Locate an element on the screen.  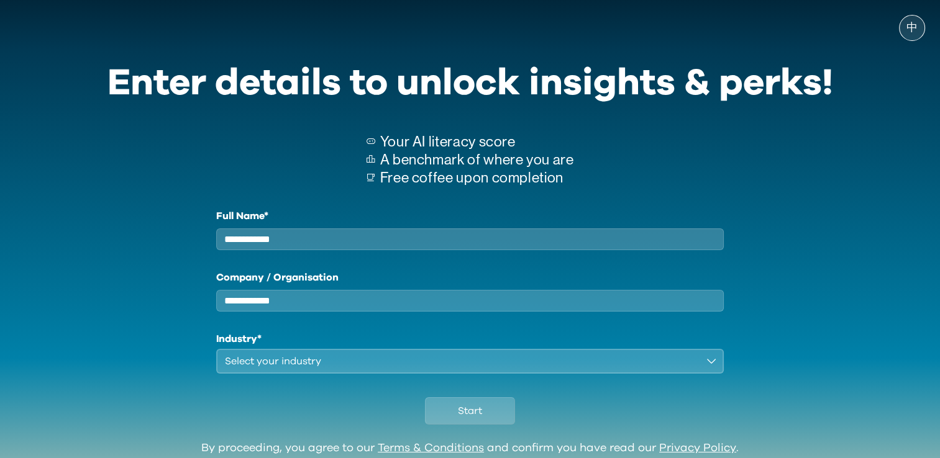
button: Select your industry is located at coordinates (470, 361).